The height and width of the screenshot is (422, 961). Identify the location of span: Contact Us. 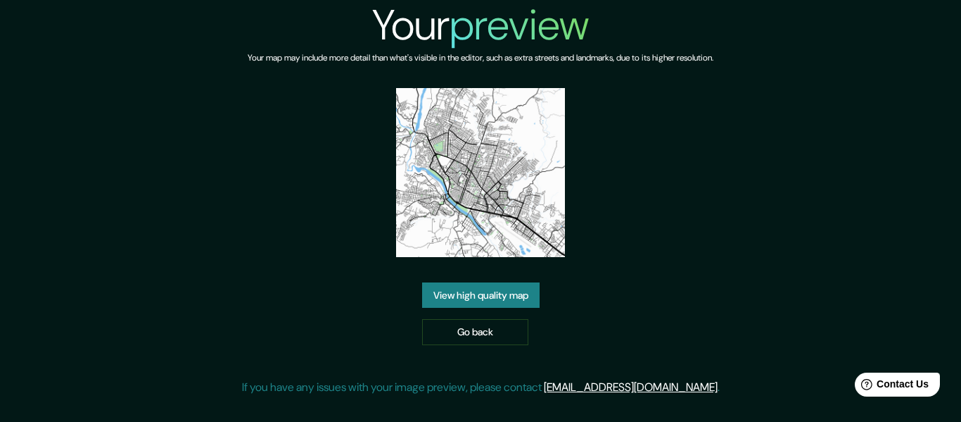
(67, 17).